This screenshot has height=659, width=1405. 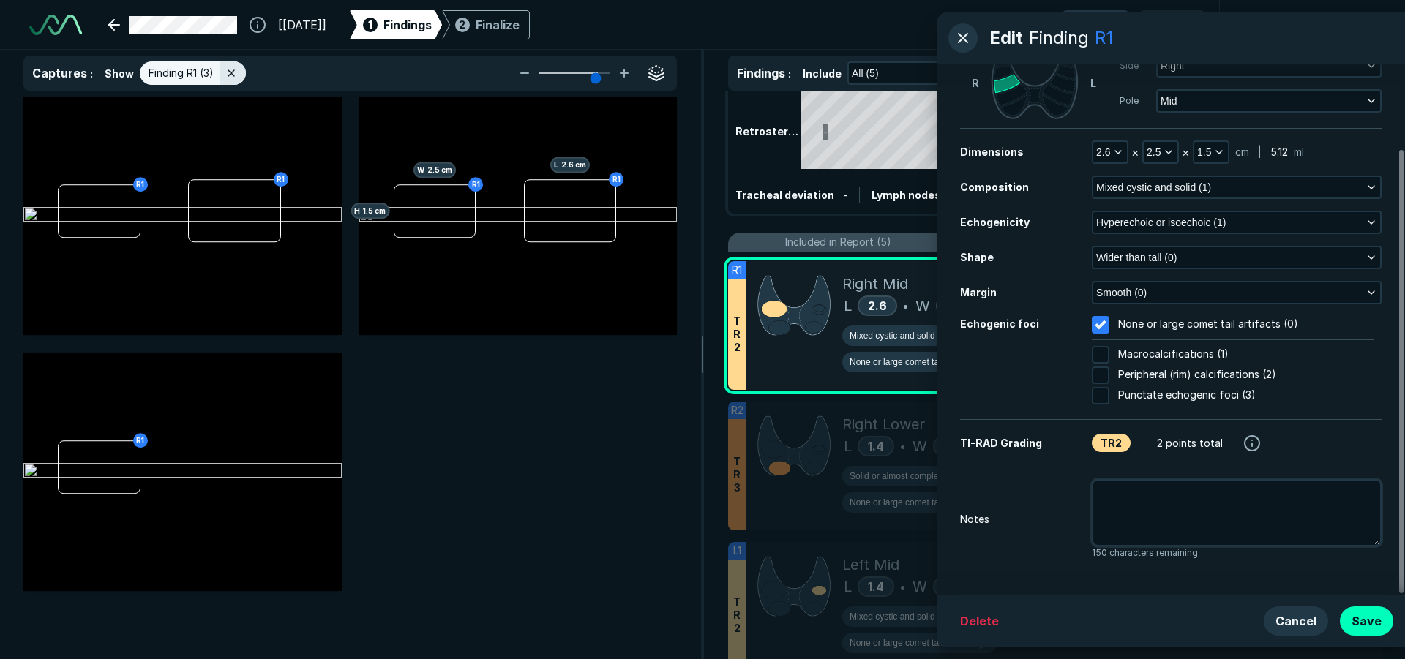 What do you see at coordinates (1006, 38) in the screenshot?
I see `span: Edit` at bounding box center [1006, 38].